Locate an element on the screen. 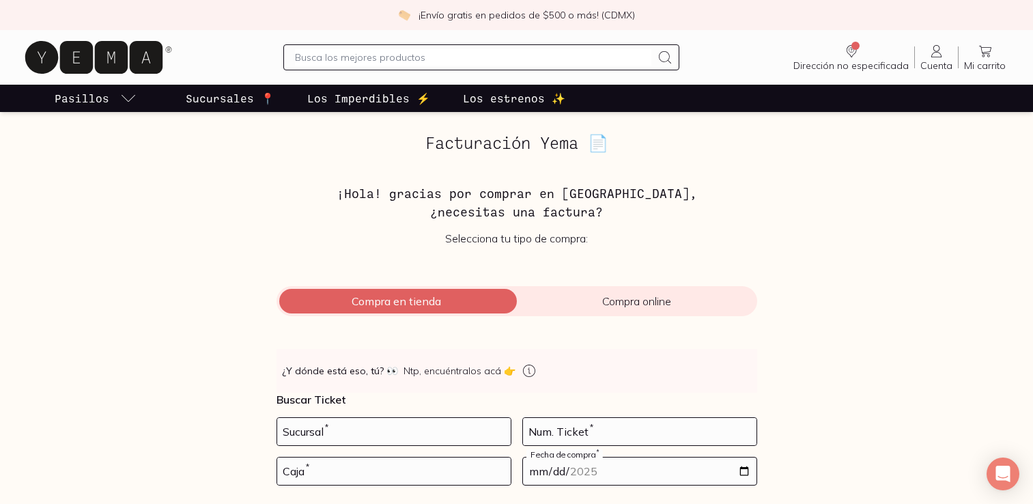 This screenshot has width=1033, height=504. span: Ntp, encuéntralos acá 👉 is located at coordinates (459, 371).